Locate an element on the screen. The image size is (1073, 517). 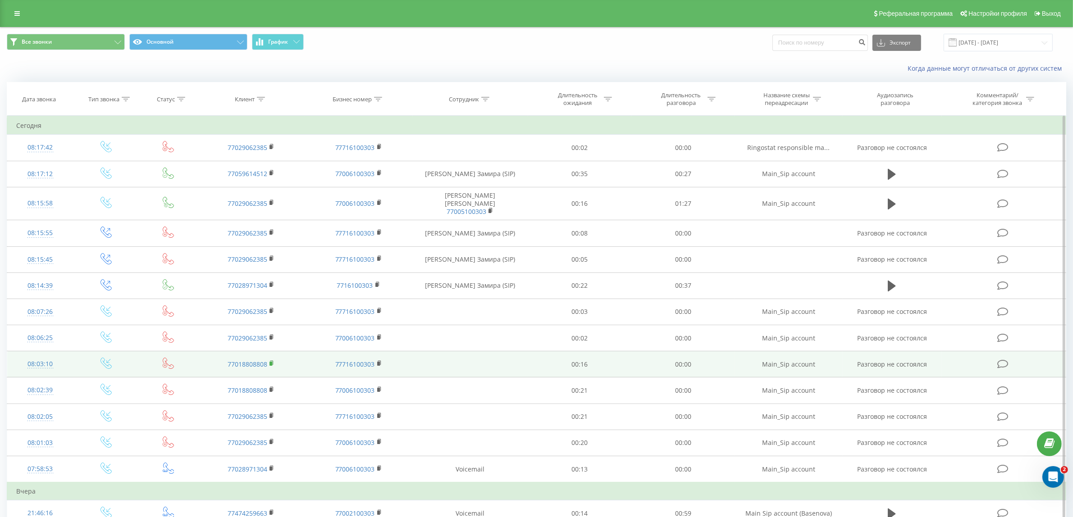
a: 7716100303 is located at coordinates (355, 285).